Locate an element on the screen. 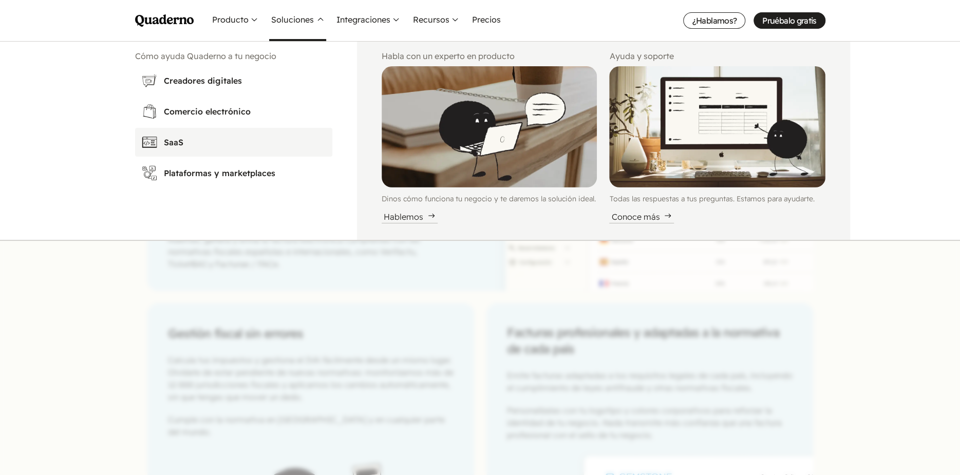 This screenshot has width=960, height=475. a: Comercio electrónico is located at coordinates (234, 111).